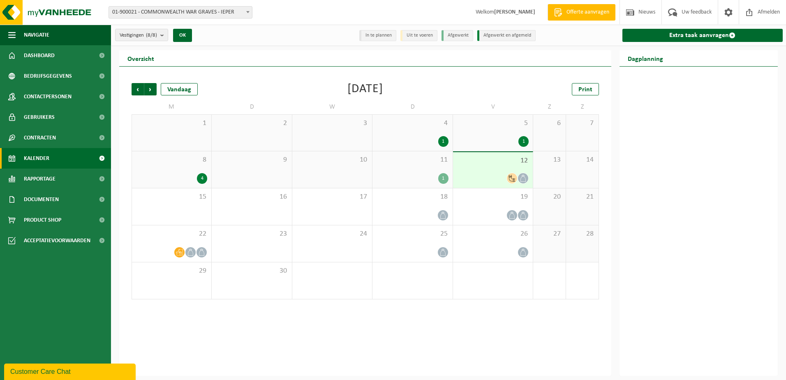 The height and width of the screenshot is (380, 786). Describe the element at coordinates (581, 12) in the screenshot. I see `a: Offerte aanvragen` at that location.